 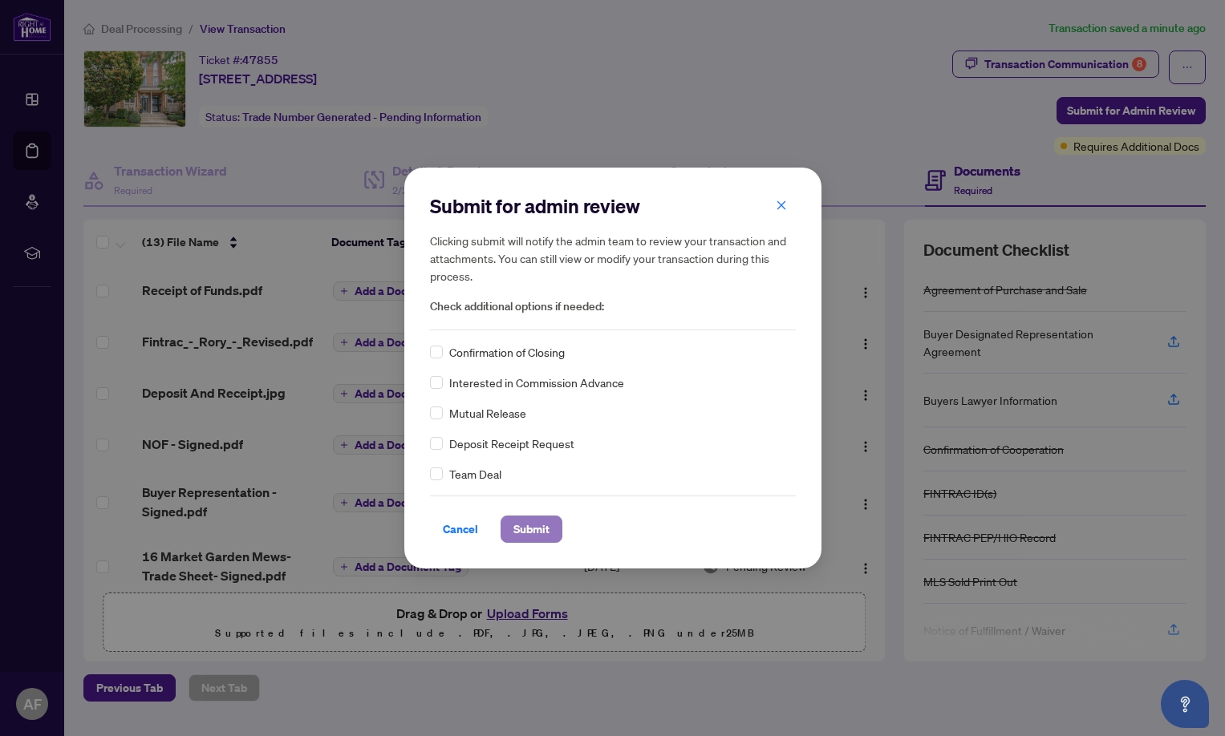 What do you see at coordinates (1185, 704) in the screenshot?
I see `button: Open asap` at bounding box center [1185, 704].